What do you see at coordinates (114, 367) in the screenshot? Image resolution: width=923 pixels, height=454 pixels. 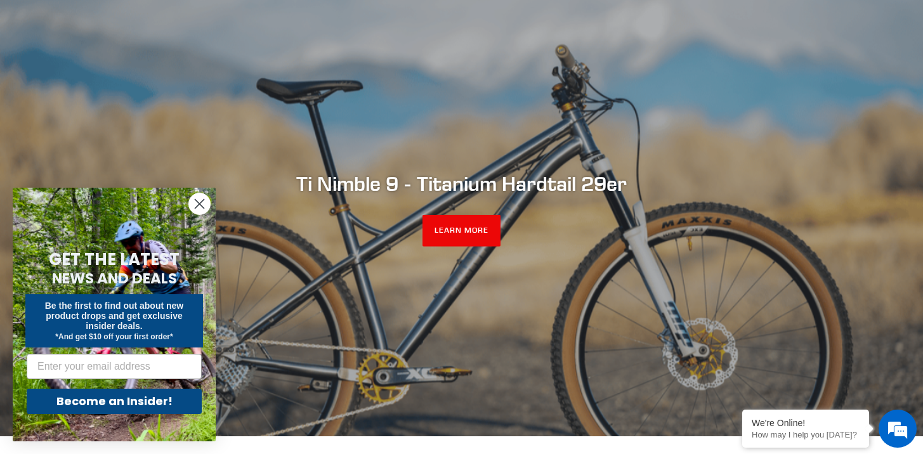 I see `input: Enter your email address` at bounding box center [114, 367].